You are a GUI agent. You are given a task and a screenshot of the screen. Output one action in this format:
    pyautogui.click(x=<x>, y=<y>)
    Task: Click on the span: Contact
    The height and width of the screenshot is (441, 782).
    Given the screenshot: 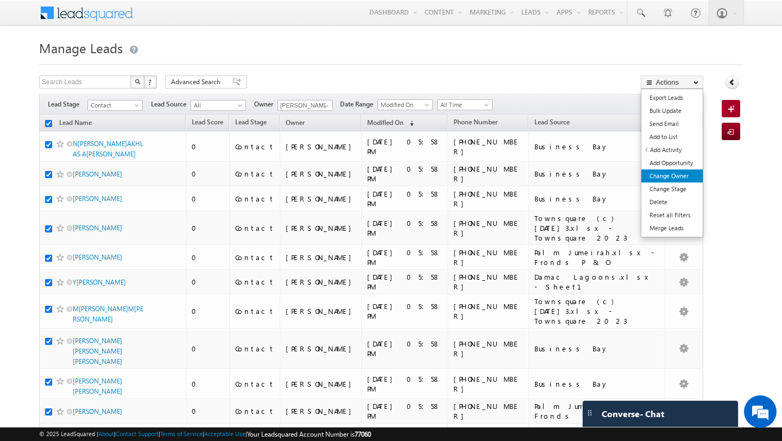 What is the action you would take?
    pyautogui.click(x=114, y=105)
    